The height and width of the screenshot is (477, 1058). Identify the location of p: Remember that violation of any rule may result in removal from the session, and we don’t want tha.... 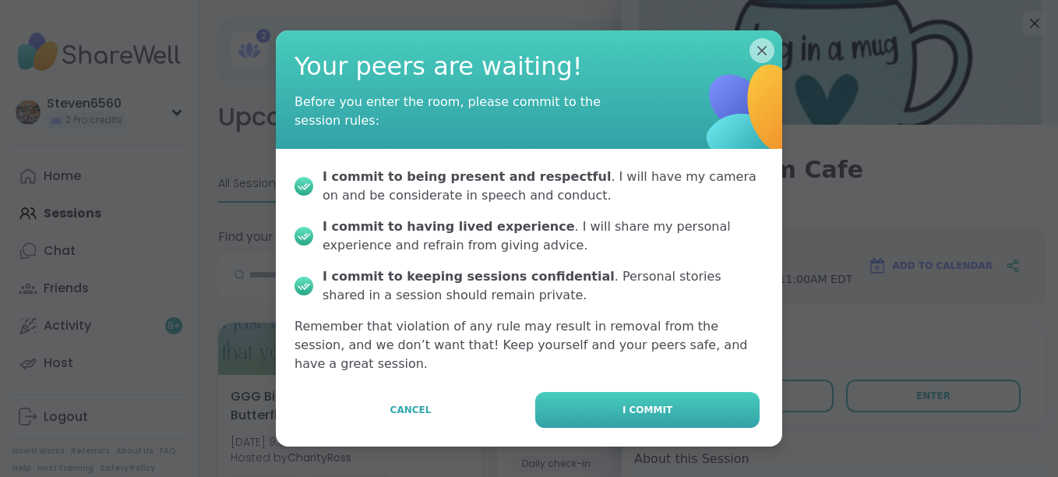
(529, 345).